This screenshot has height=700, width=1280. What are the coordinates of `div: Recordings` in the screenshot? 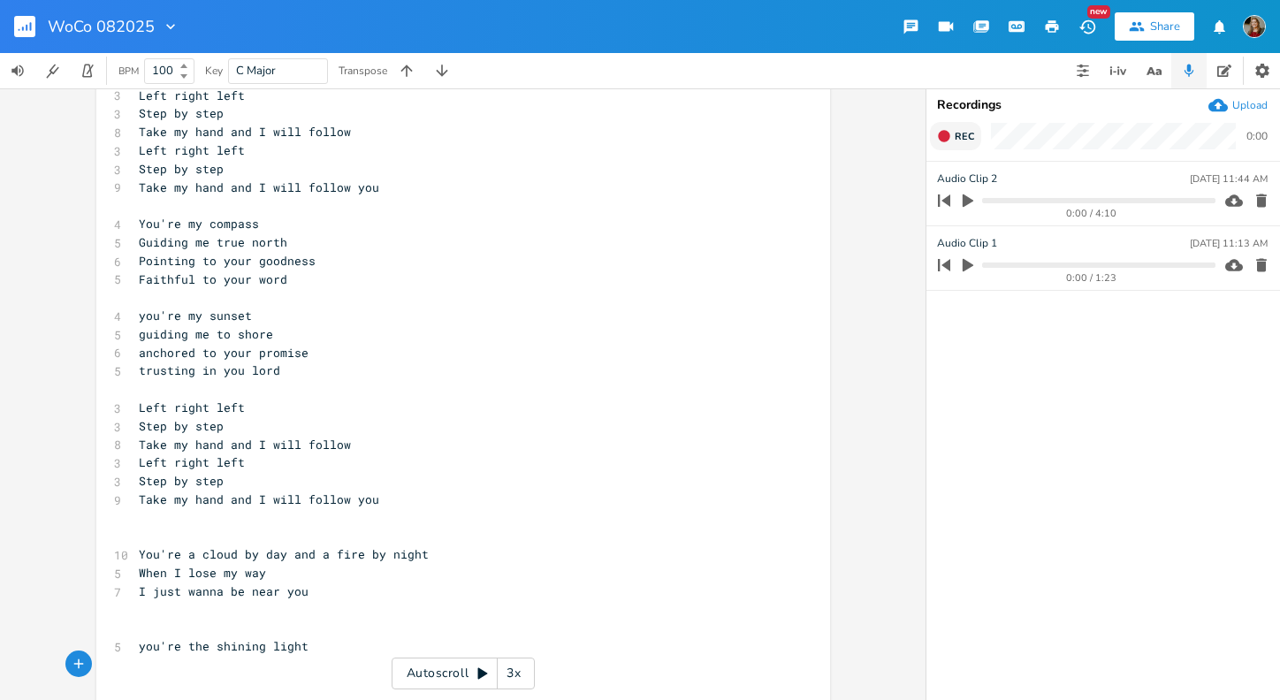 It's located at (1103, 105).